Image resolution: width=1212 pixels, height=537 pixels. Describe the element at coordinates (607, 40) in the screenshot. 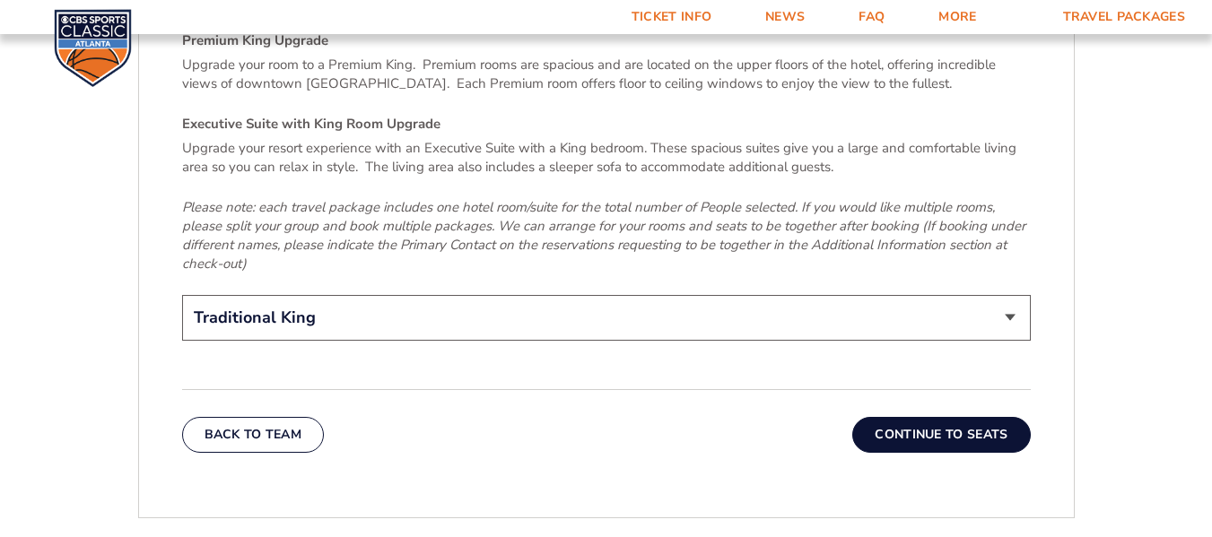

I see `h4: Premium King Upgrade` at that location.